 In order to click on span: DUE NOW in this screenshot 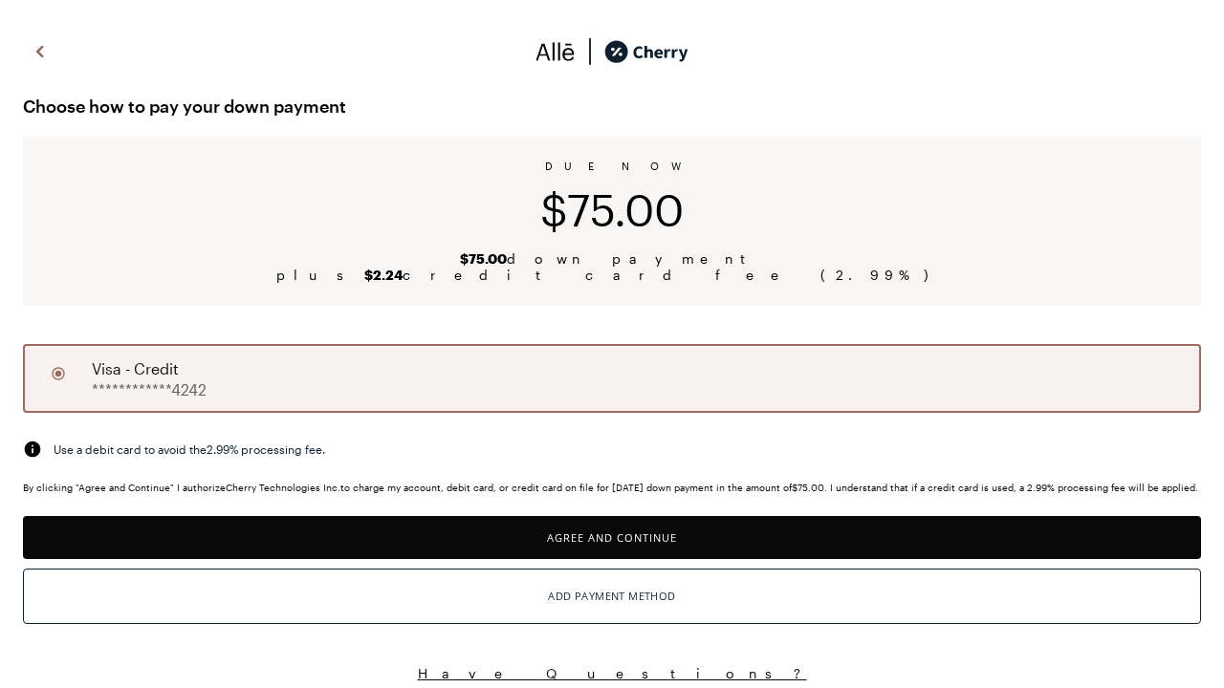, I will do `click(612, 165)`.